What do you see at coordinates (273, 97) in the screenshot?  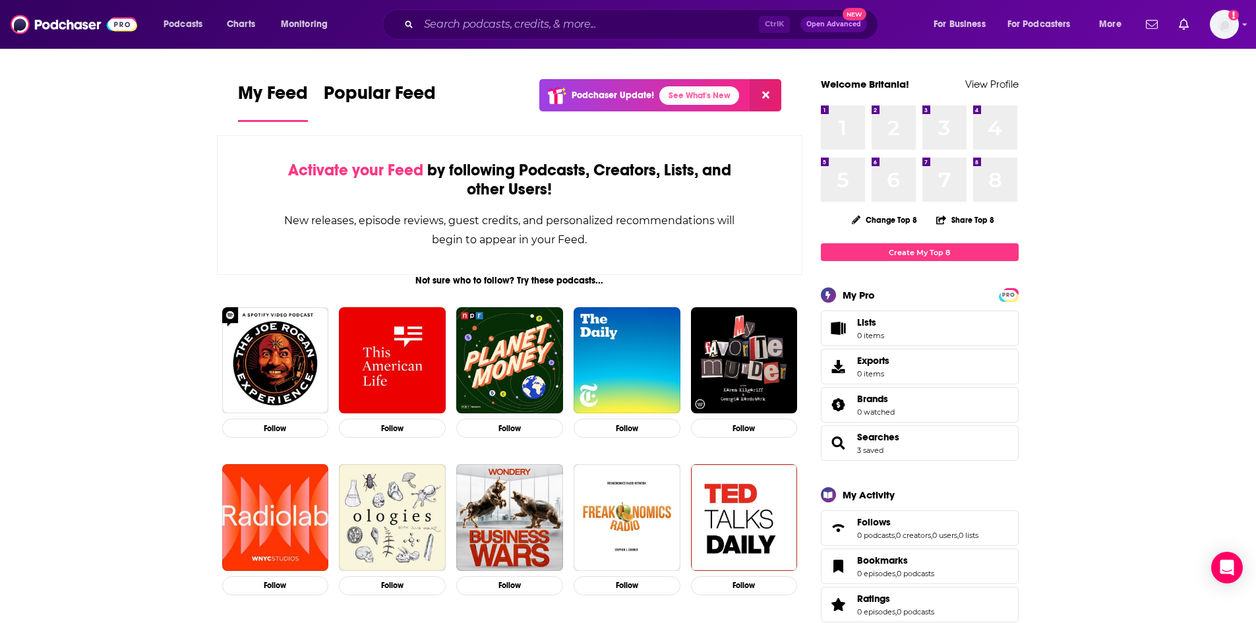 I see `span: My Feed` at bounding box center [273, 97].